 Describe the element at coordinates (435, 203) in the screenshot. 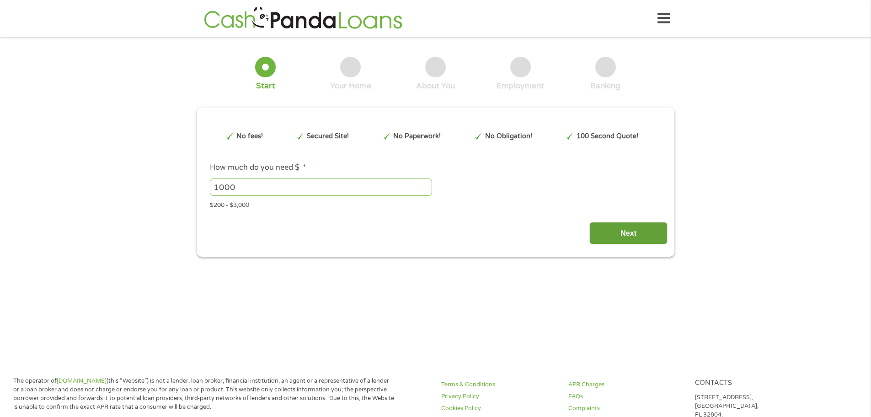

I see `div: $200 - $3,000` at that location.